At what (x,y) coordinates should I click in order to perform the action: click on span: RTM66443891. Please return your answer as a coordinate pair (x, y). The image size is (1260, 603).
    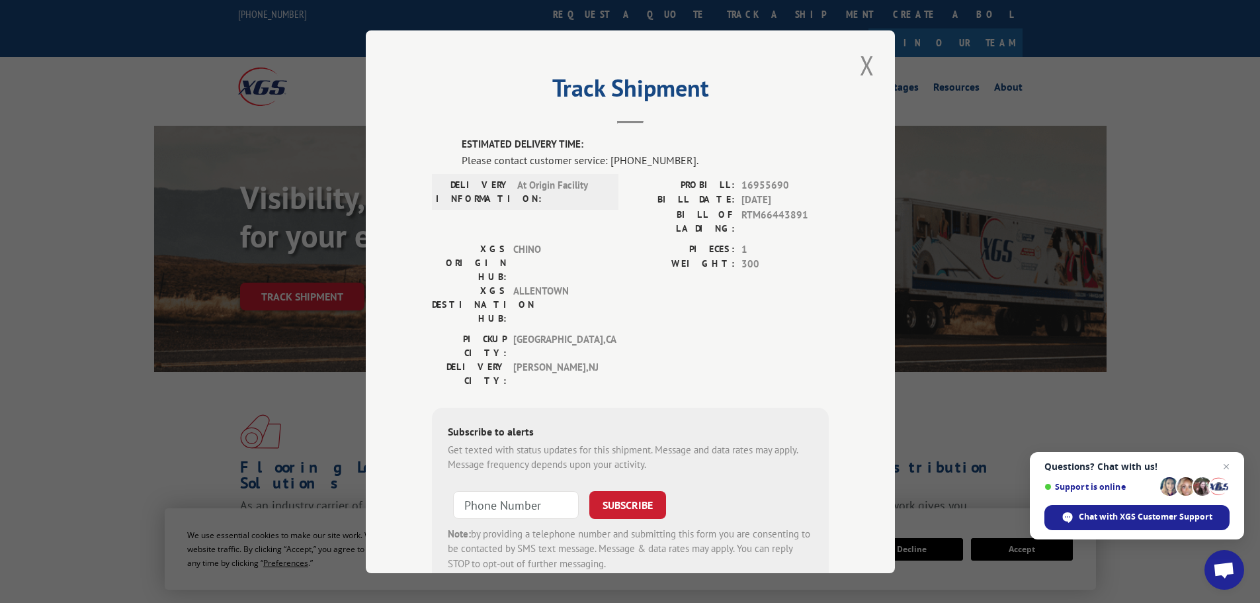
    Looking at the image, I should click on (785, 221).